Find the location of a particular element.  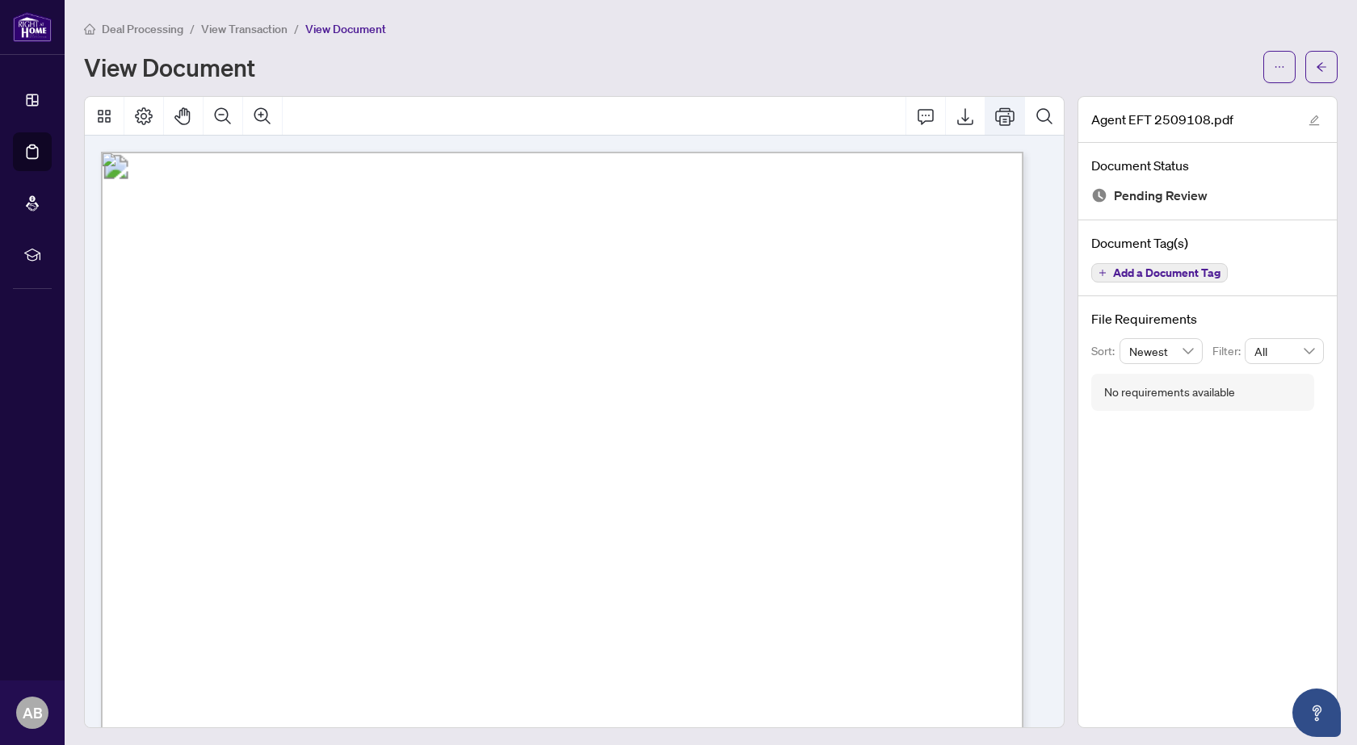

p: Filter: is located at coordinates (1228, 351).